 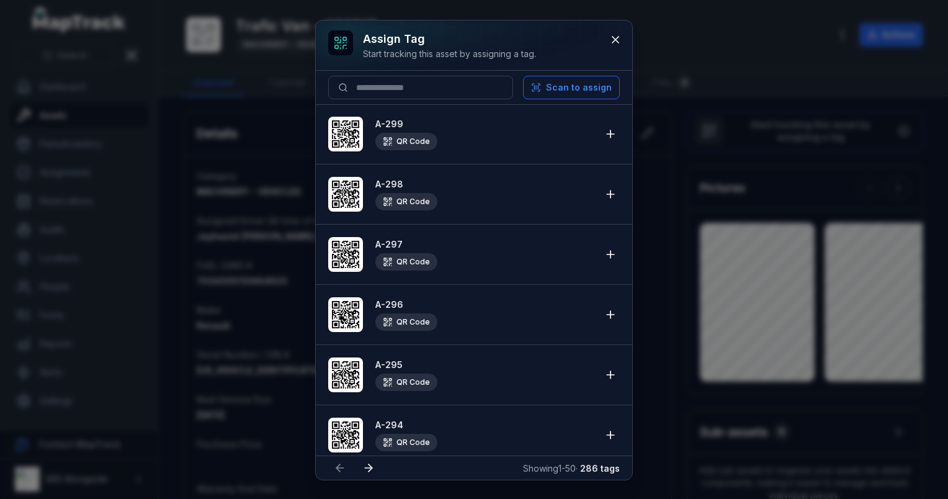 I want to click on button: Scan to assign, so click(x=571, y=87).